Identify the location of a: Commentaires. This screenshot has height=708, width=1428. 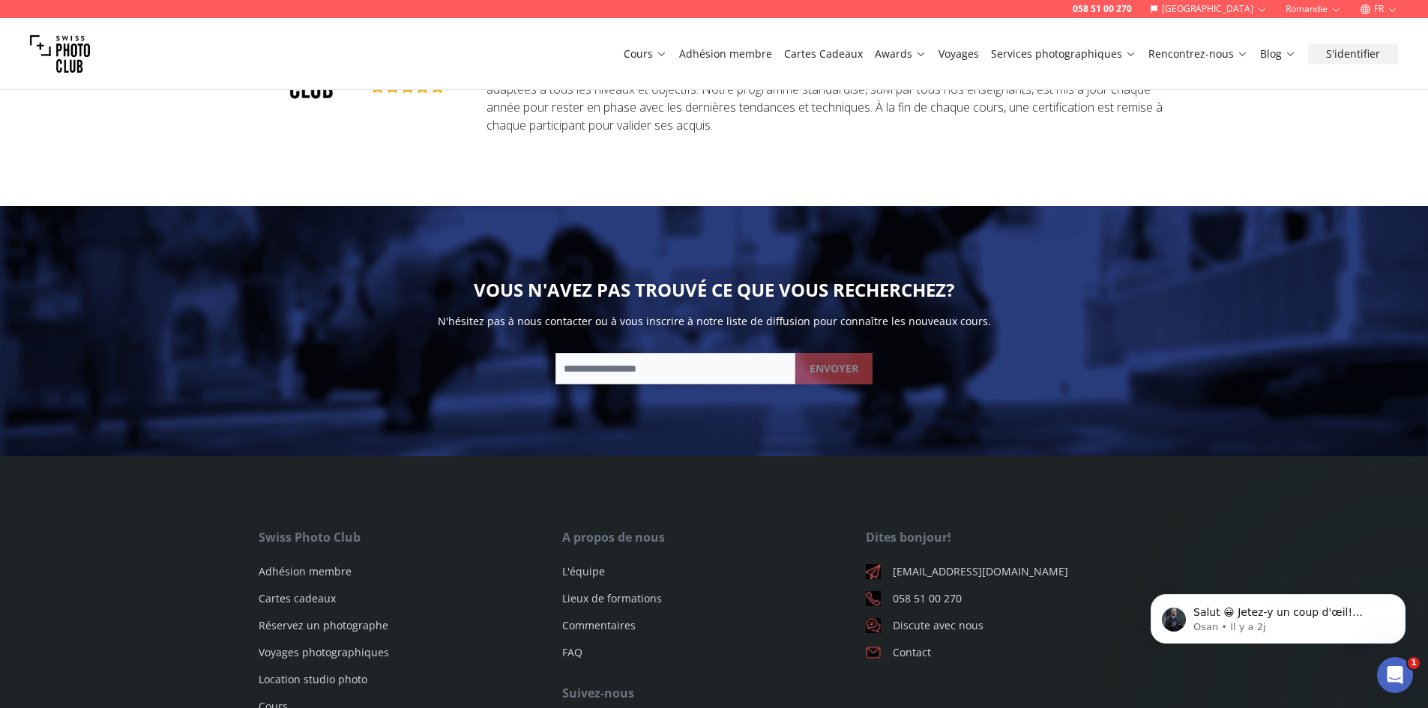
(599, 625).